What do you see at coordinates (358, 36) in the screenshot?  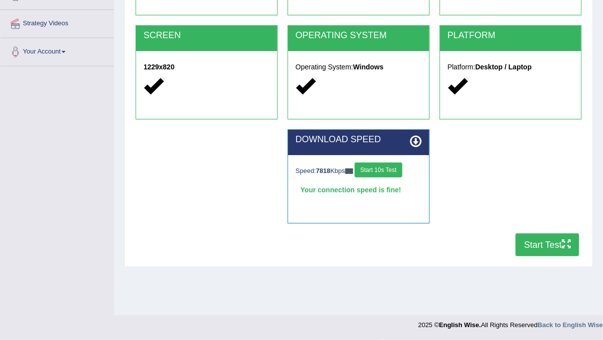 I see `h2: OPERATING SYSTEM` at bounding box center [358, 36].